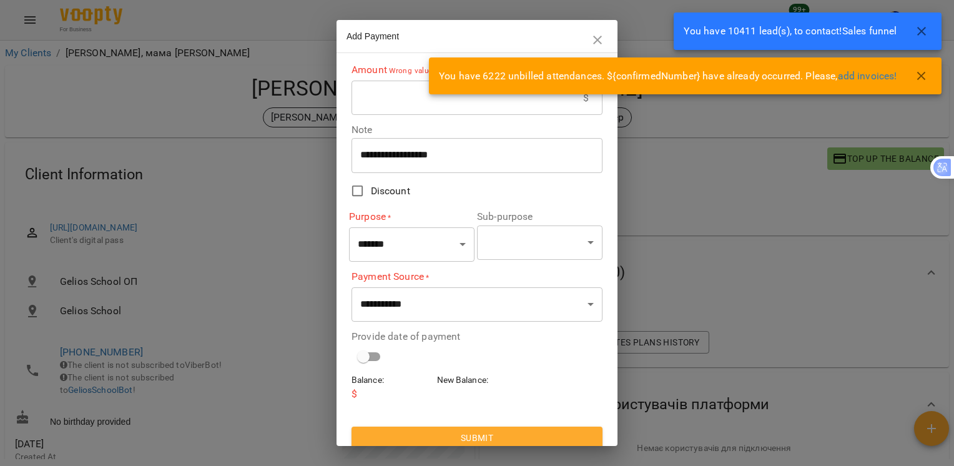  I want to click on label: Payment Source, so click(477, 277).